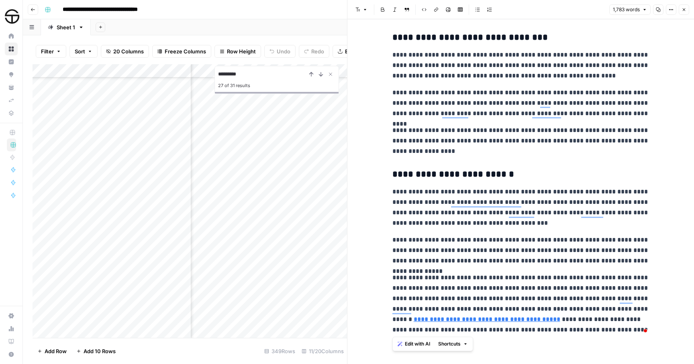 The height and width of the screenshot is (364, 694). What do you see at coordinates (96, 352) in the screenshot?
I see `button: Add 10 Rows` at bounding box center [96, 352].